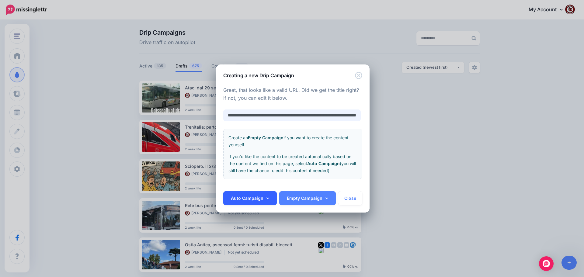 This screenshot has width=584, height=277. I want to click on a: Empty Campaign, so click(308, 198).